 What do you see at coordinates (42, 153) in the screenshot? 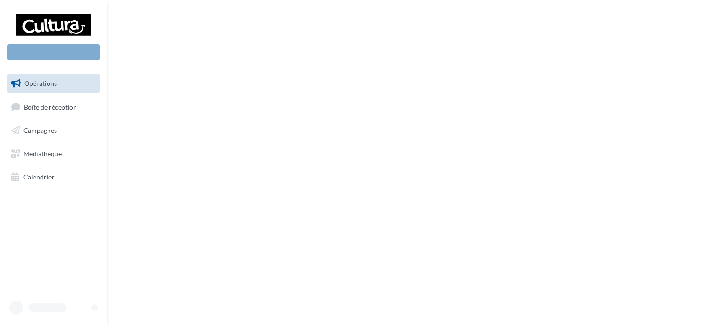
I see `span: Médiathèque` at bounding box center [42, 153].